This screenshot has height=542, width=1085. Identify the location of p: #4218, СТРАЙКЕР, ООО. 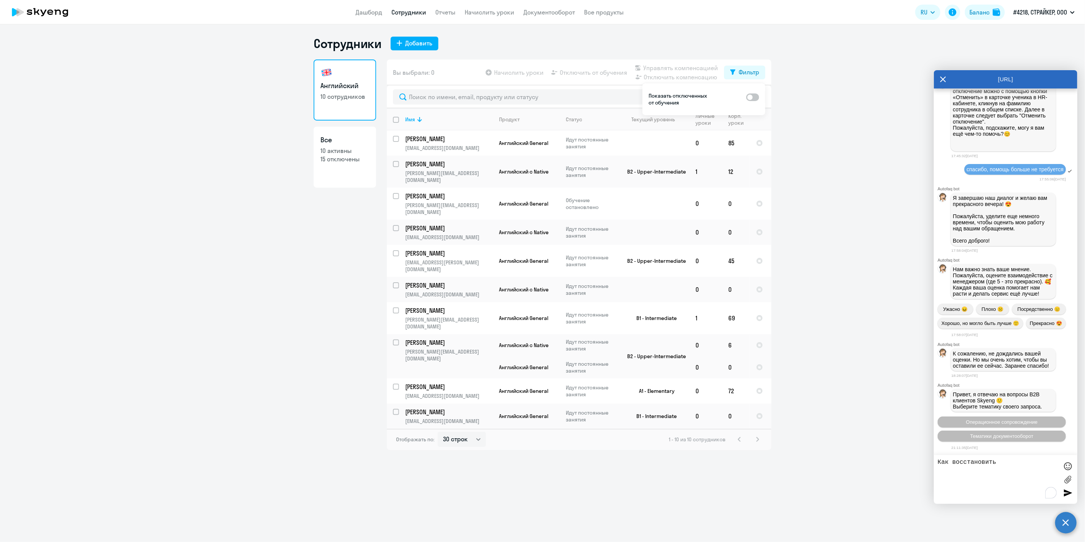
(1040, 12).